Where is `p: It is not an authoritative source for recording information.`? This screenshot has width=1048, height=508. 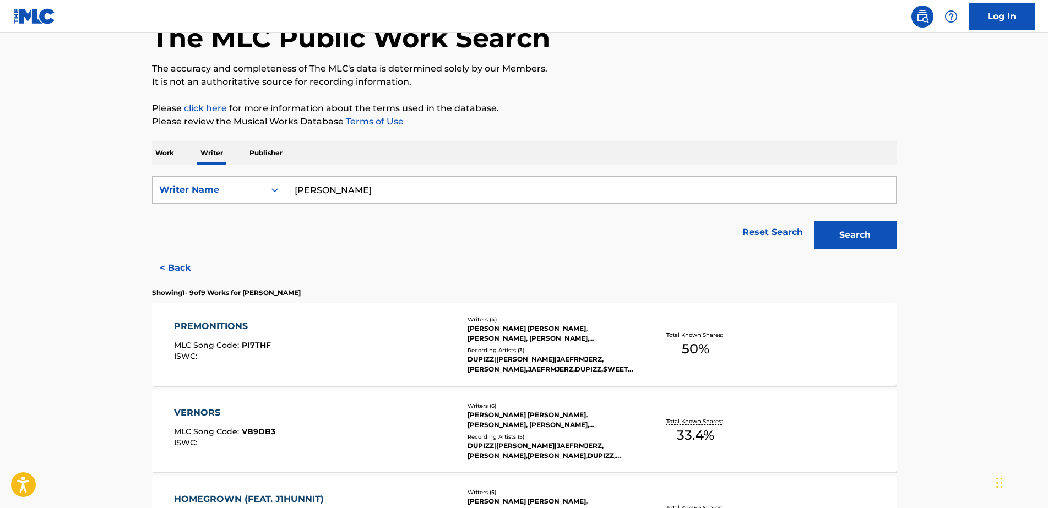
p: It is not an authoritative source for recording information. is located at coordinates (524, 82).